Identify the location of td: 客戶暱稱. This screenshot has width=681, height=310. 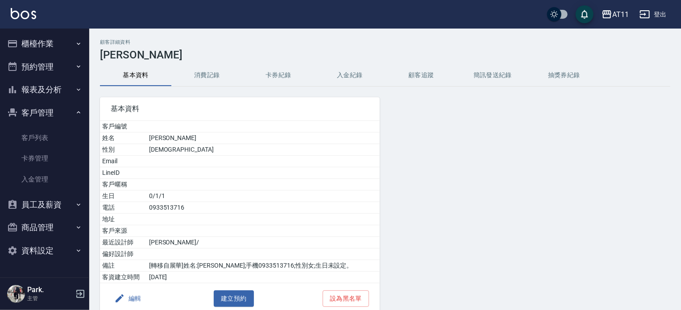
(123, 185).